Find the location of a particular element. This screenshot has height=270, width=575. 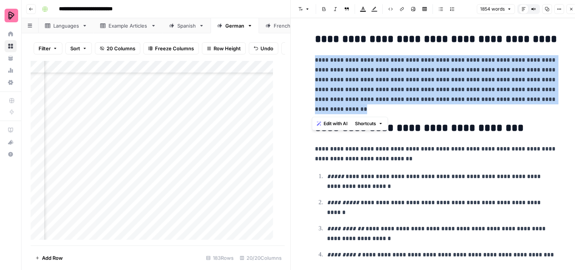

span: Filter is located at coordinates (45, 48).